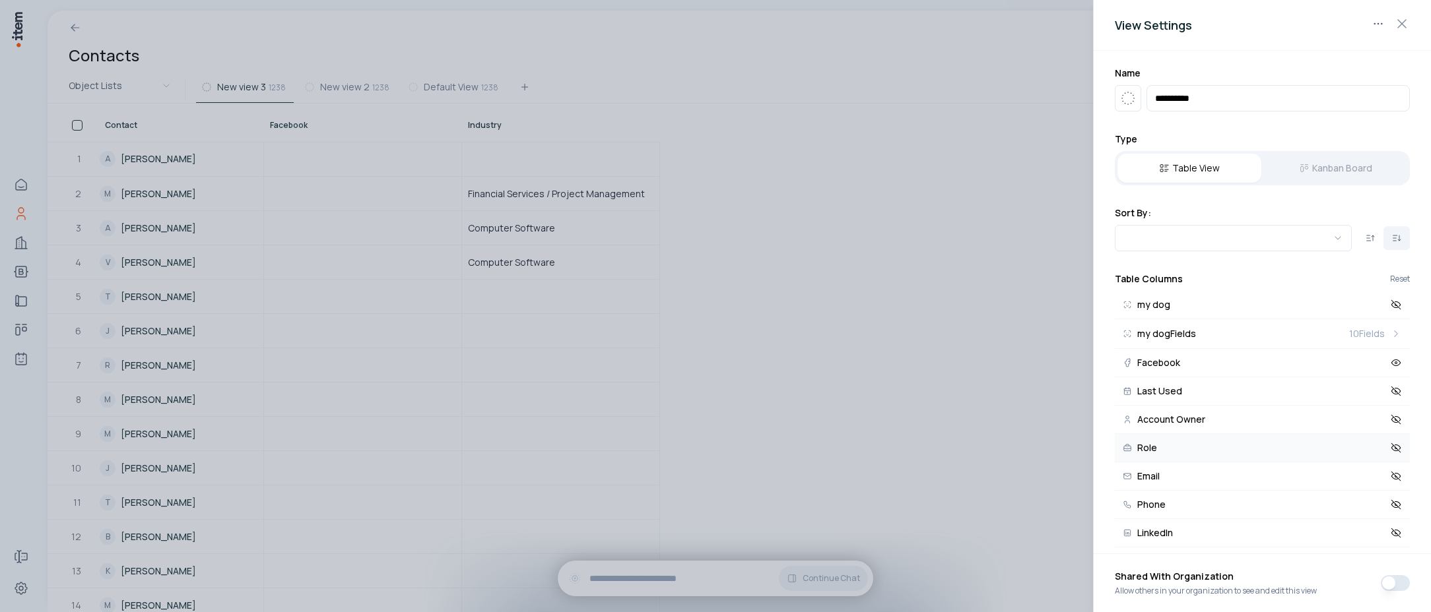 Image resolution: width=1431 pixels, height=612 pixels. I want to click on button: Account Owner, so click(1262, 420).